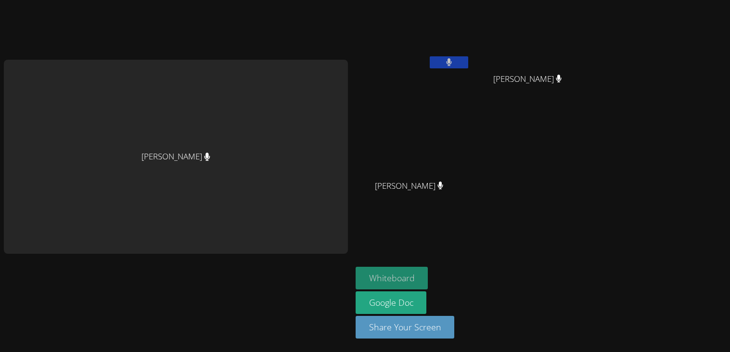  Describe the element at coordinates (392, 278) in the screenshot. I see `button: Whiteboard` at that location.